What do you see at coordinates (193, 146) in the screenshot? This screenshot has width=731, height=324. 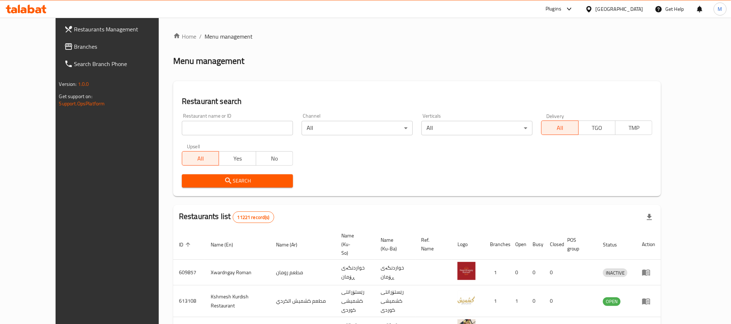 I see `label: Upsell` at bounding box center [193, 146].